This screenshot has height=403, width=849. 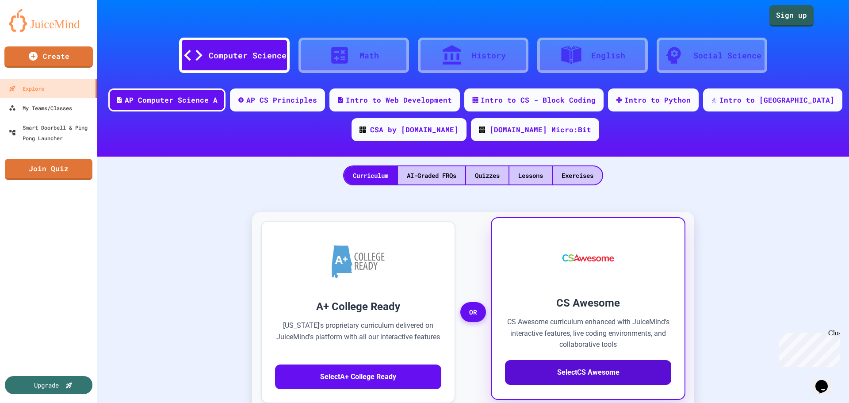 I want to click on span: OR, so click(x=473, y=312).